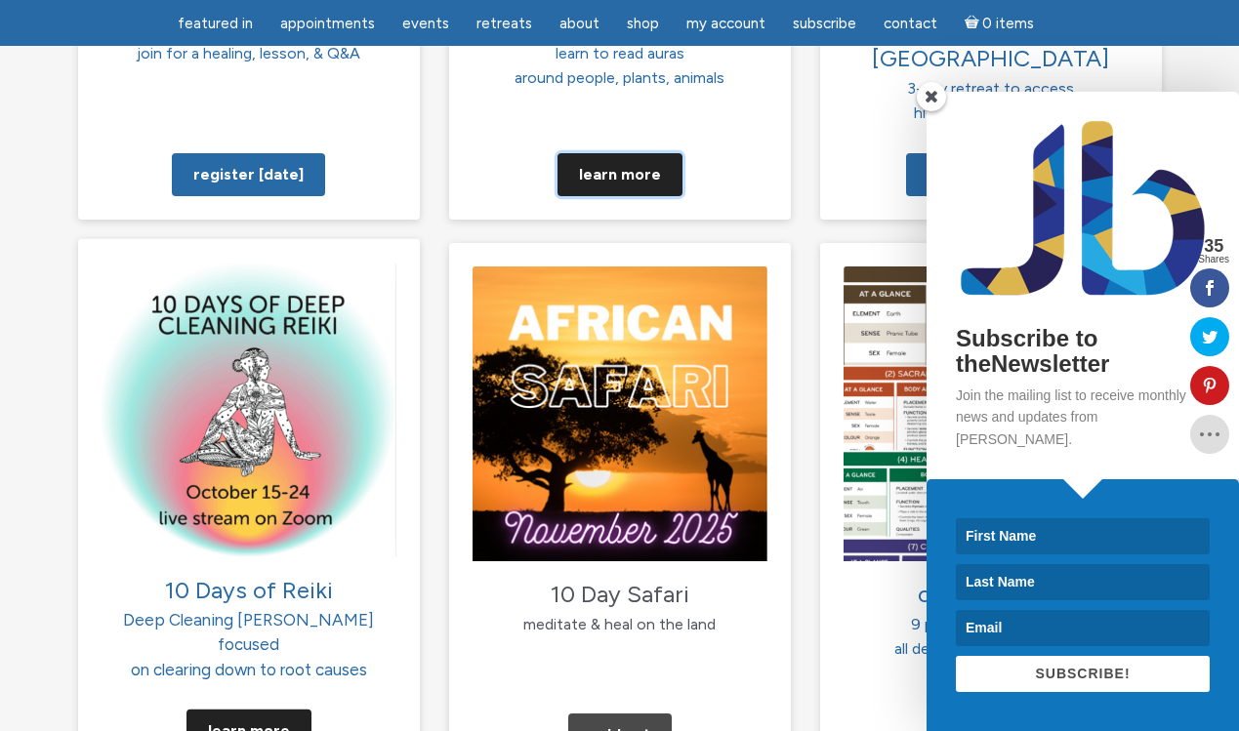 The height and width of the screenshot is (731, 1239). Describe the element at coordinates (327, 23) in the screenshot. I see `a: Appointments` at that location.